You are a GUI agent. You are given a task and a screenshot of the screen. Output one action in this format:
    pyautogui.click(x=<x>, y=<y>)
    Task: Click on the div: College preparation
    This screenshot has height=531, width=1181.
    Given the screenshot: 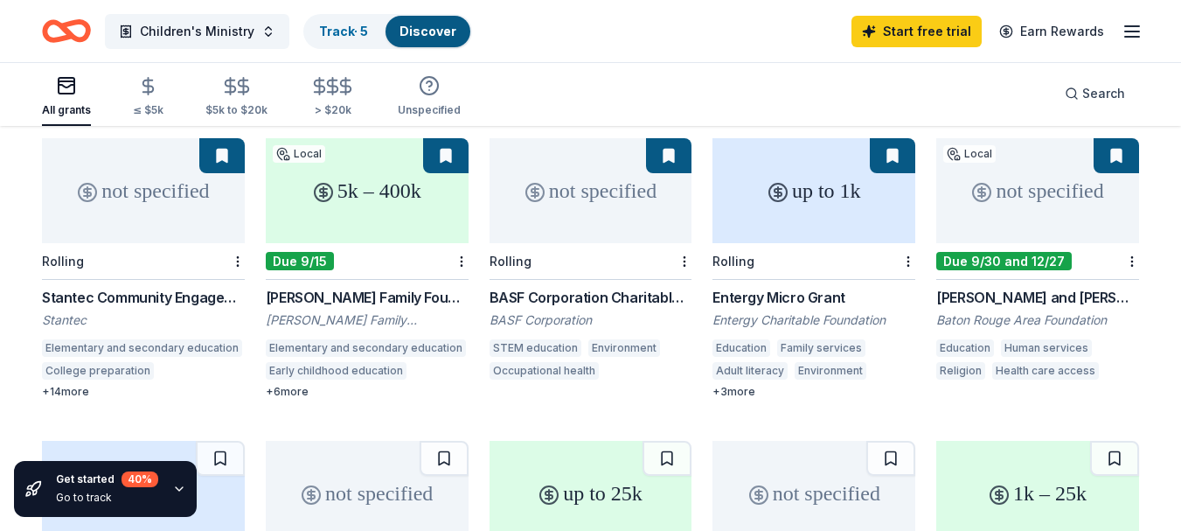 What is the action you would take?
    pyautogui.click(x=98, y=371)
    